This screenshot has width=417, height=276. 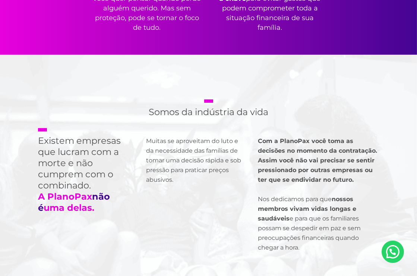 What do you see at coordinates (74, 202) in the screenshot?
I see `strong: não é` at bounding box center [74, 202].